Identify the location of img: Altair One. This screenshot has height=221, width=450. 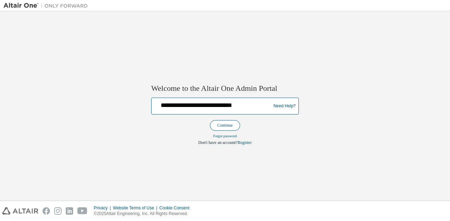
(47, 6).